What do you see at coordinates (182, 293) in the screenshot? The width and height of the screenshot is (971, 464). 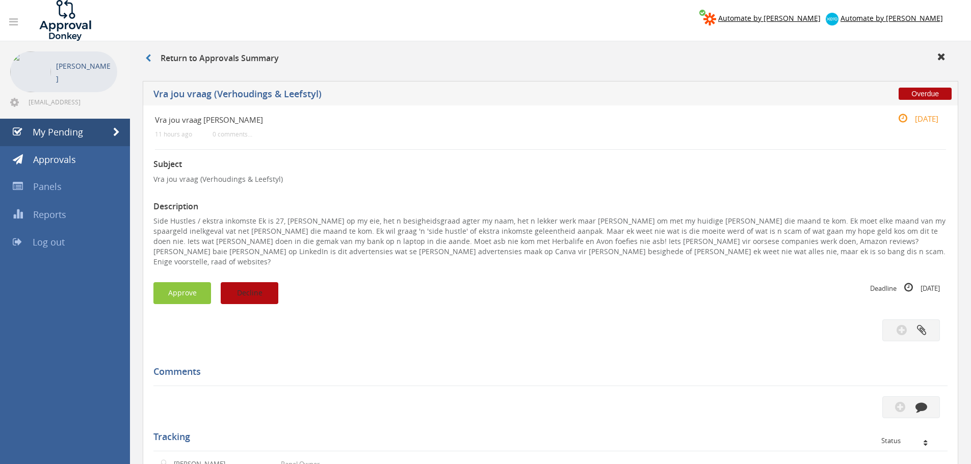 I see `button: Approve` at bounding box center [182, 293].